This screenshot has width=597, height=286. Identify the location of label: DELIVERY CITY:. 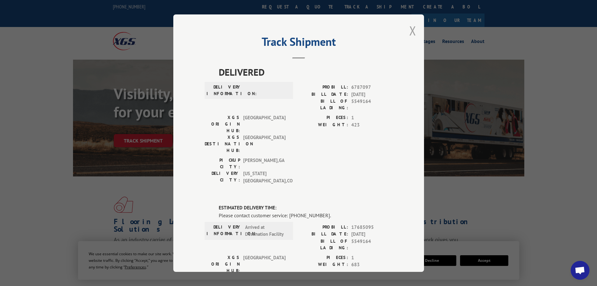
(222, 177).